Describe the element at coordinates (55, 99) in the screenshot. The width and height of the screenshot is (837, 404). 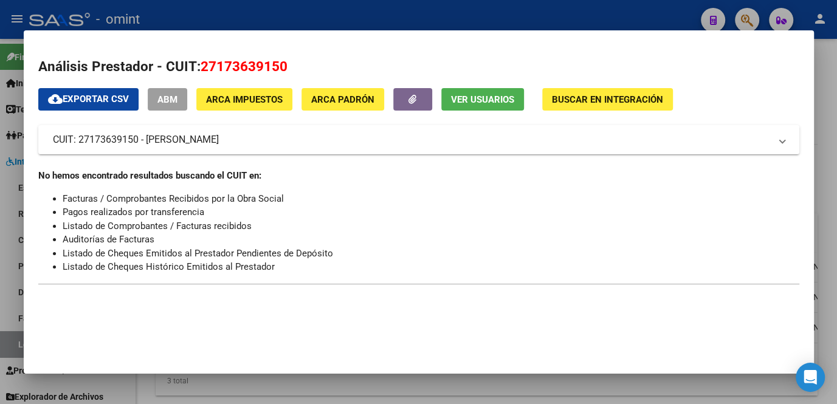
I see `mat-icon: cloud_download` at that location.